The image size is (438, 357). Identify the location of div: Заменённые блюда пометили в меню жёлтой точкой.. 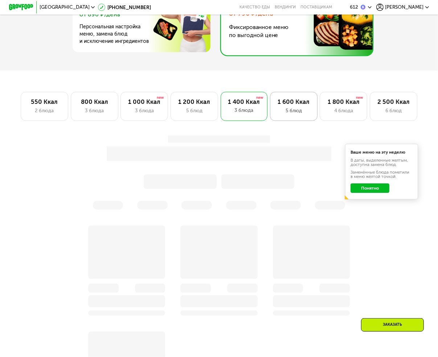
(381, 174).